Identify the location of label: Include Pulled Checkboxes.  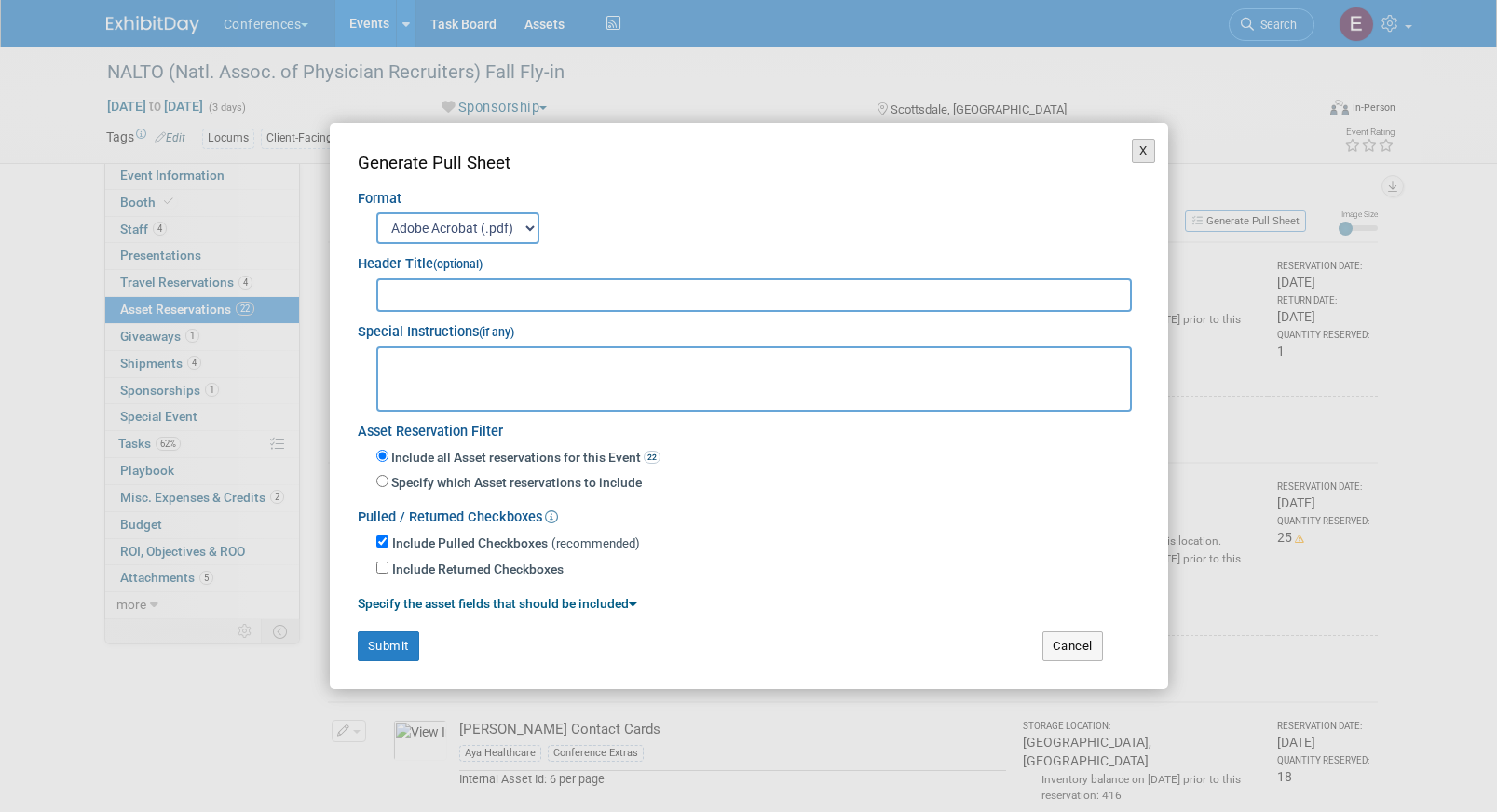
(469, 545).